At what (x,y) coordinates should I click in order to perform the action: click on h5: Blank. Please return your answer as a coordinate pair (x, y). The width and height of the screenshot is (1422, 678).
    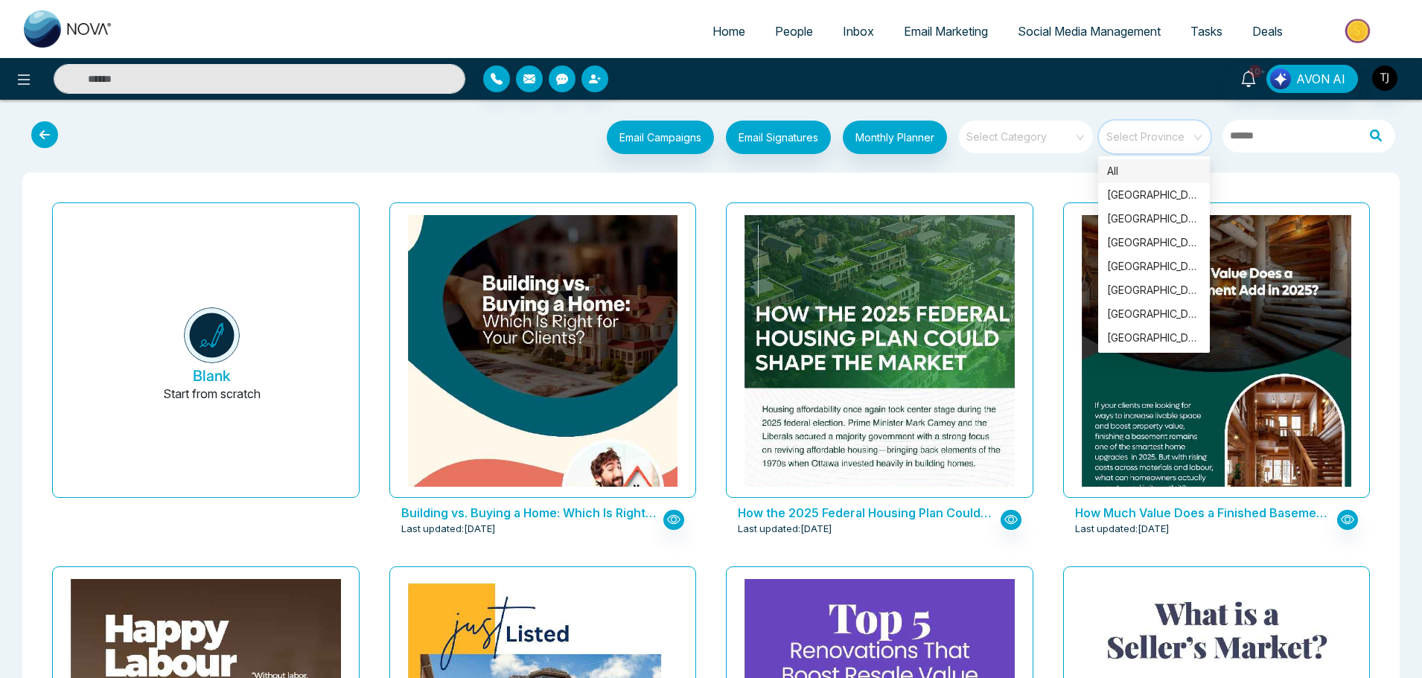
    Looking at the image, I should click on (212, 376).